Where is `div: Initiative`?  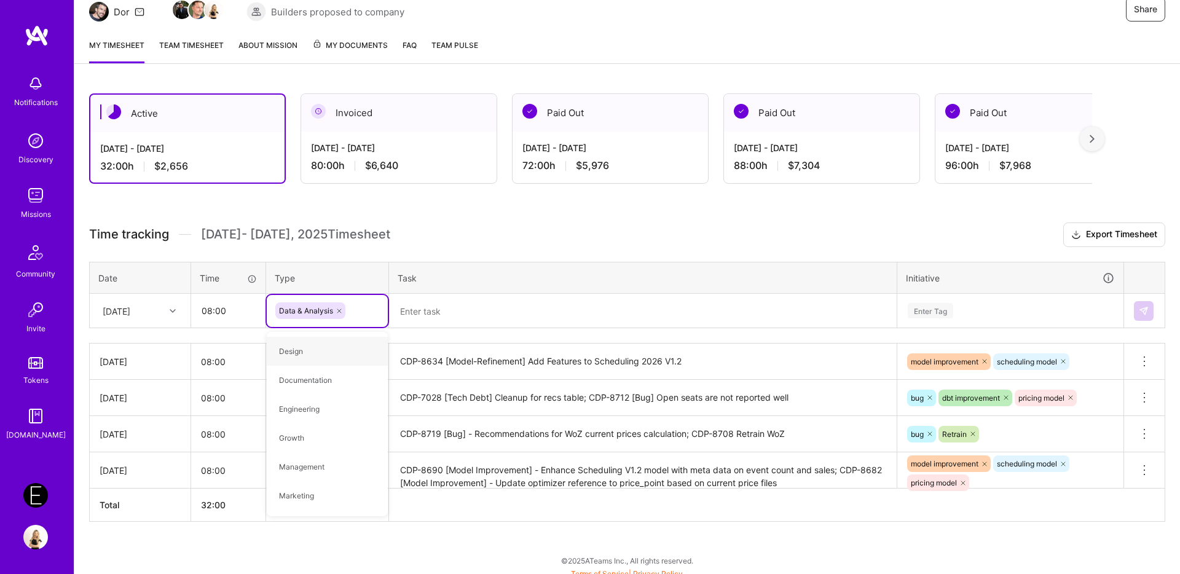
div: Initiative is located at coordinates (1010, 278).